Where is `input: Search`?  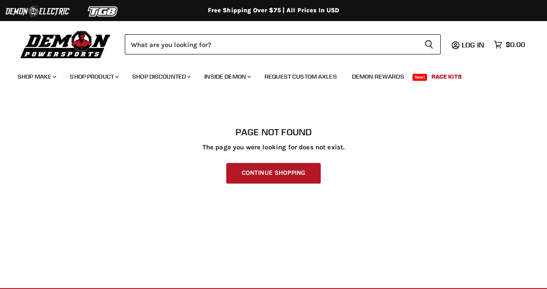 input: Search is located at coordinates (271, 44).